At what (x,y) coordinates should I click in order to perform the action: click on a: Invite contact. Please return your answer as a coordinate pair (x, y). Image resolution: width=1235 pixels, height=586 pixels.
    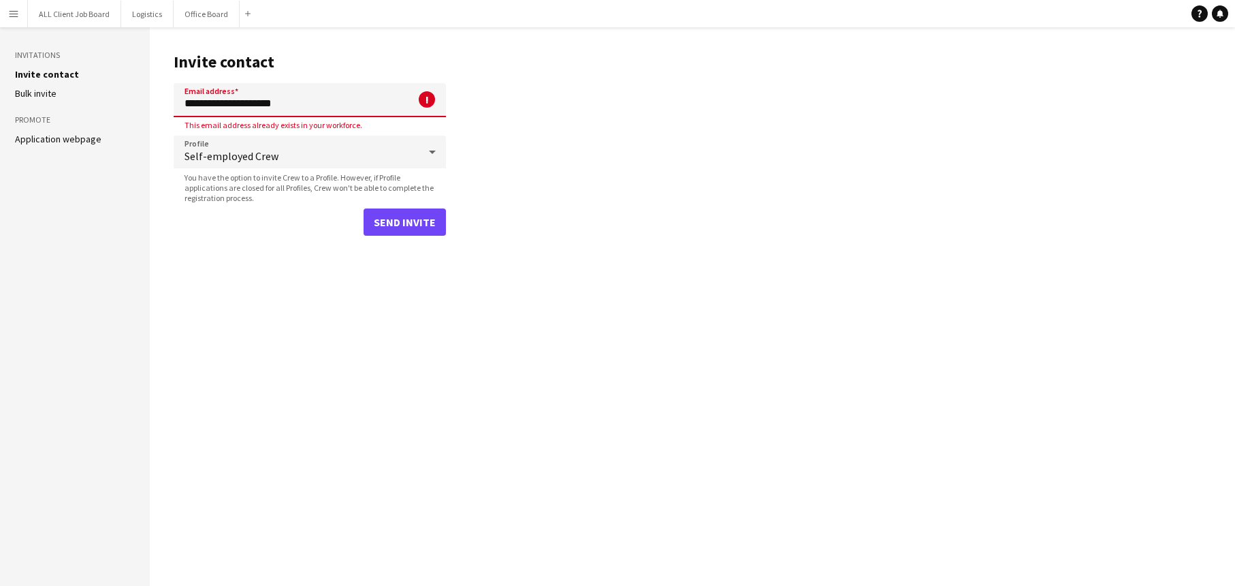
    Looking at the image, I should click on (47, 74).